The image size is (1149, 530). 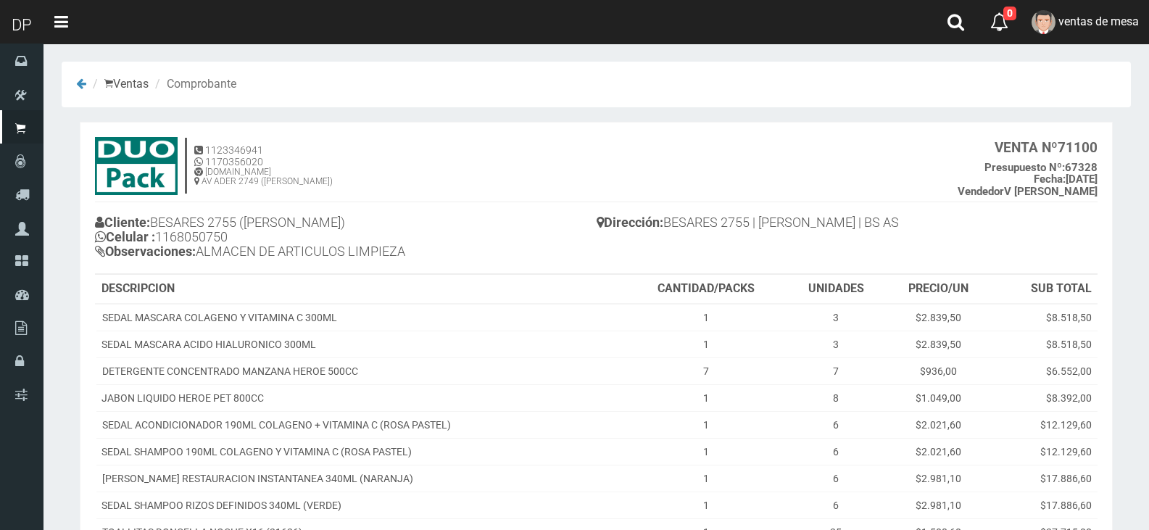 I want to click on b: Dirección:, so click(x=630, y=222).